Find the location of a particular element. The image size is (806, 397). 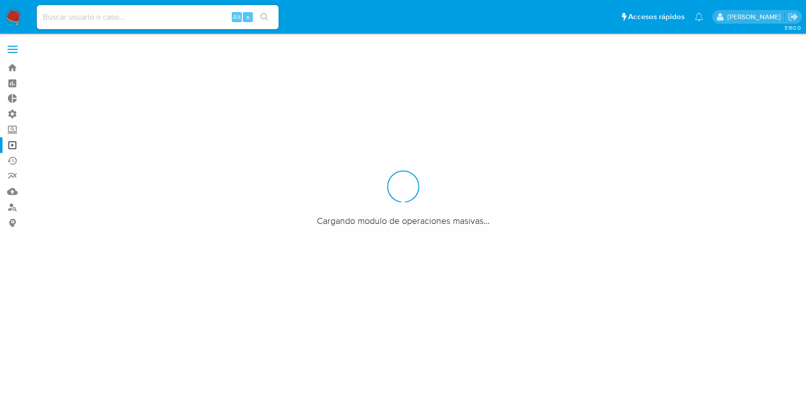

a: Salir is located at coordinates (793, 17).